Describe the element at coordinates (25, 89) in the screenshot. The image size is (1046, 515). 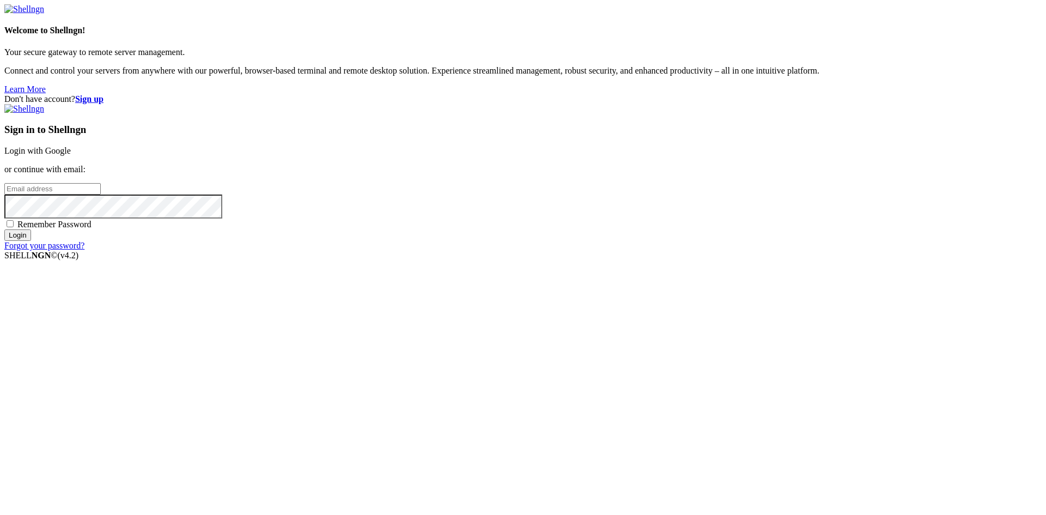
I see `a: Learn More` at that location.